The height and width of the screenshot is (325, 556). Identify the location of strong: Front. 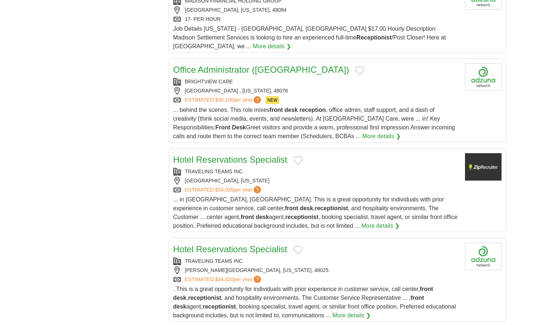
(223, 127).